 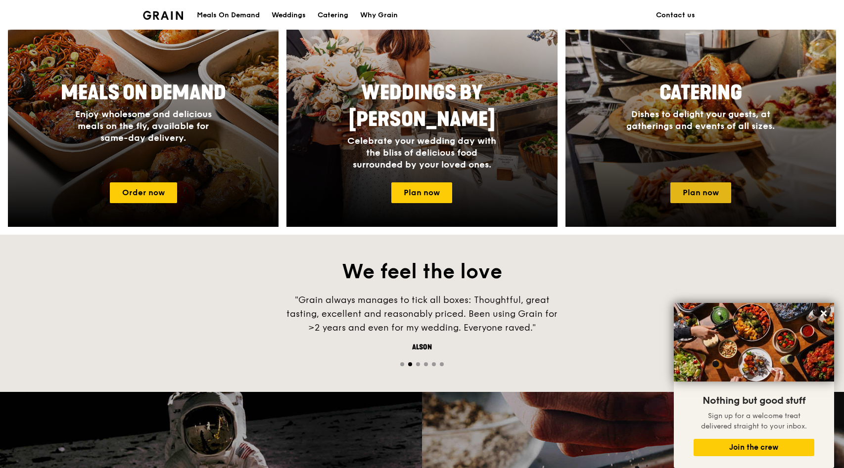 I want to click on a: Order now, so click(x=143, y=193).